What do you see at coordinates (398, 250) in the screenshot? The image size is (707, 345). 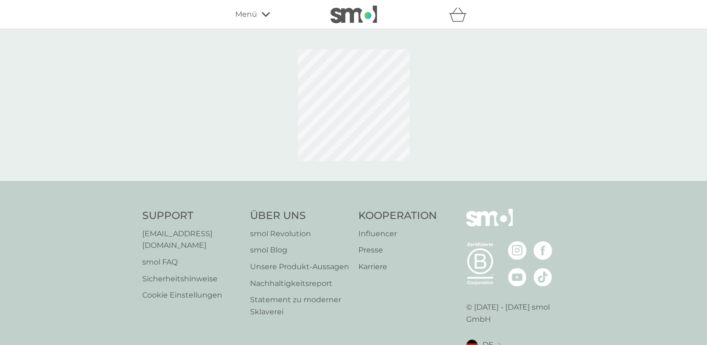 I see `a: Presse` at bounding box center [398, 250].